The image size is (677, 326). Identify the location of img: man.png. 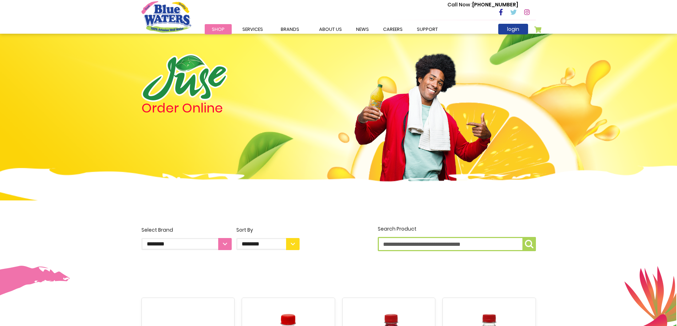
(423, 117).